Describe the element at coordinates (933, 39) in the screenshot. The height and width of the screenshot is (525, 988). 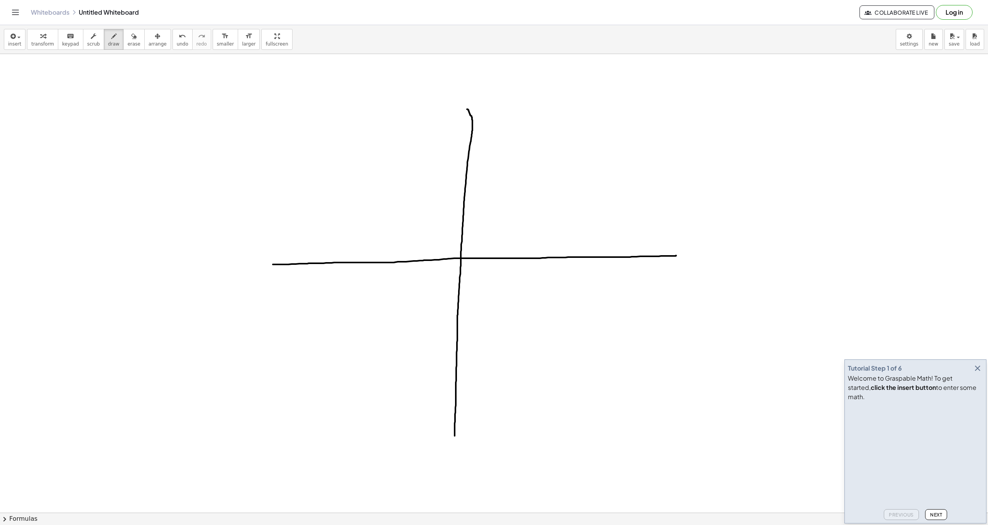
I see `button: new` at that location.